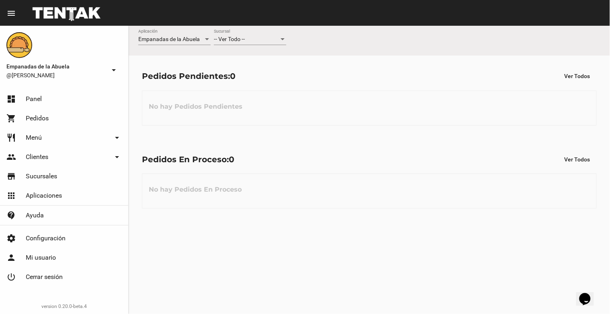 This screenshot has width=610, height=314. What do you see at coordinates (11, 238) in the screenshot?
I see `mat-icon: settings` at bounding box center [11, 238].